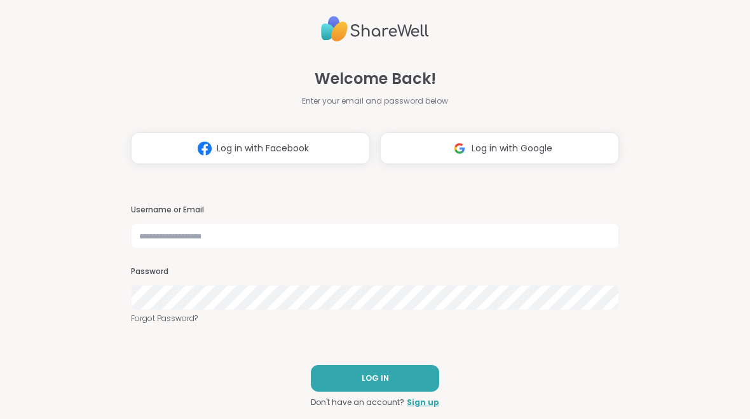  I want to click on span: LOG IN, so click(375, 378).